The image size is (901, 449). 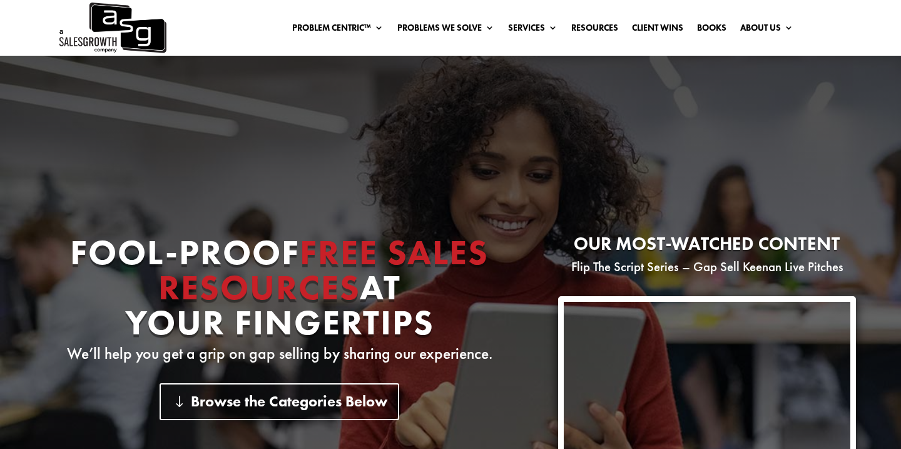 What do you see at coordinates (445, 30) in the screenshot?
I see `a: Problems We Solve` at bounding box center [445, 30].